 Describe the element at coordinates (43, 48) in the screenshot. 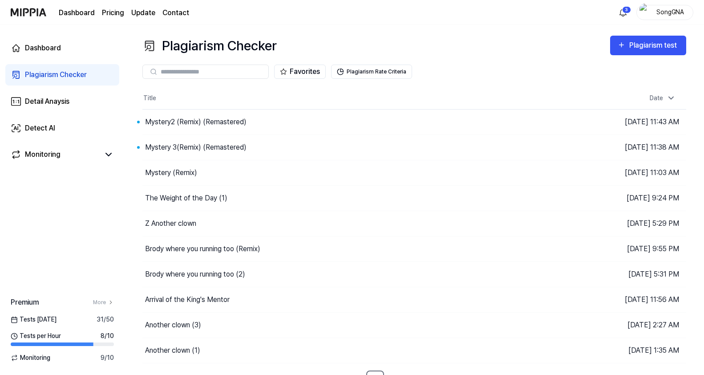

I see `div: Dashboard` at that location.